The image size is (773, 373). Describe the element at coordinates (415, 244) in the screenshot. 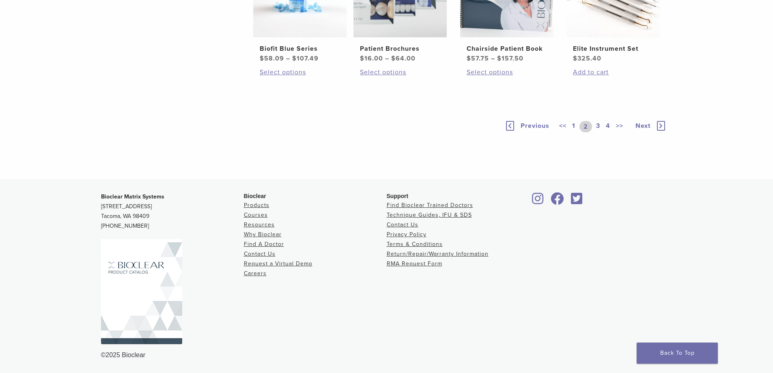

I see `a: Terms & Conditions` at that location.